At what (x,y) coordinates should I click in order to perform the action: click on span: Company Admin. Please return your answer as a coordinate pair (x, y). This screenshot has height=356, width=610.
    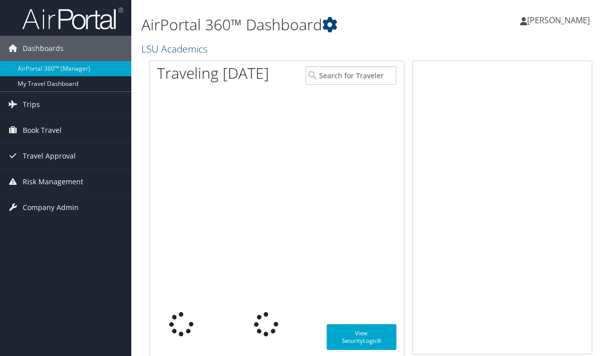
    Looking at the image, I should click on (50, 208).